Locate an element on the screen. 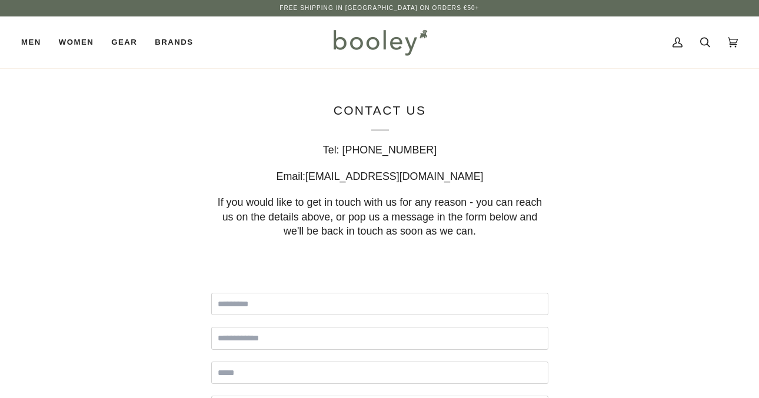 The image size is (759, 398). div: Men is located at coordinates (35, 42).